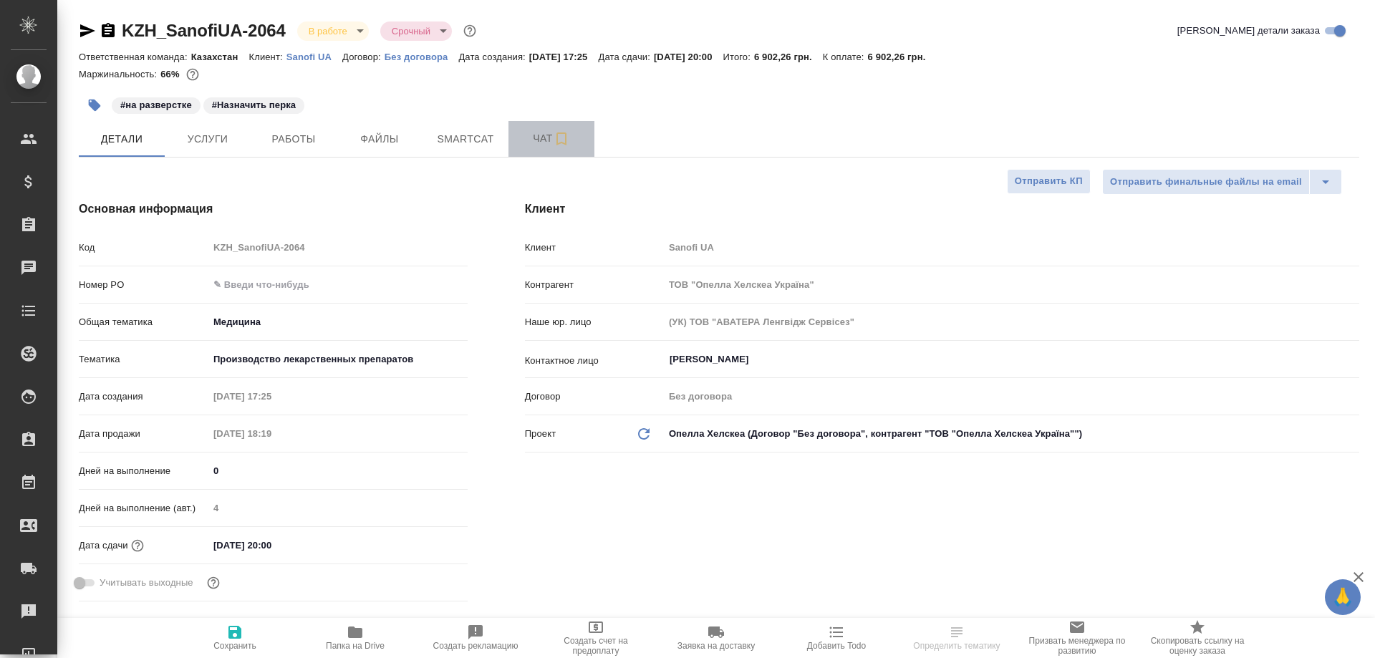  Describe the element at coordinates (363, 57) in the screenshot. I see `p: Договор:` at that location.